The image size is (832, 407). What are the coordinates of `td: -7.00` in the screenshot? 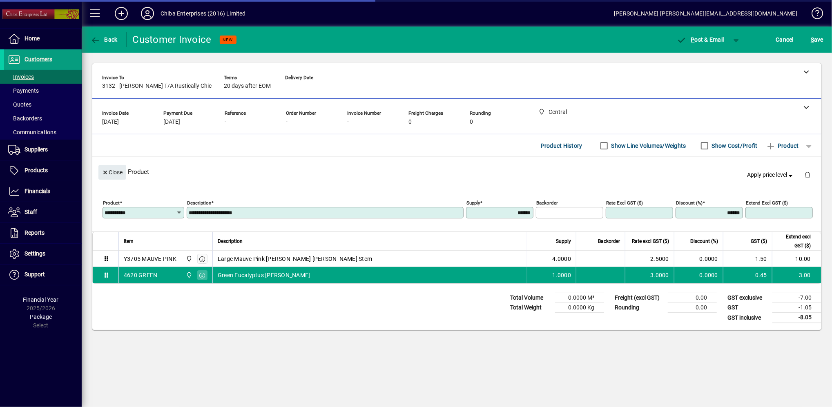 It's located at (797, 298).